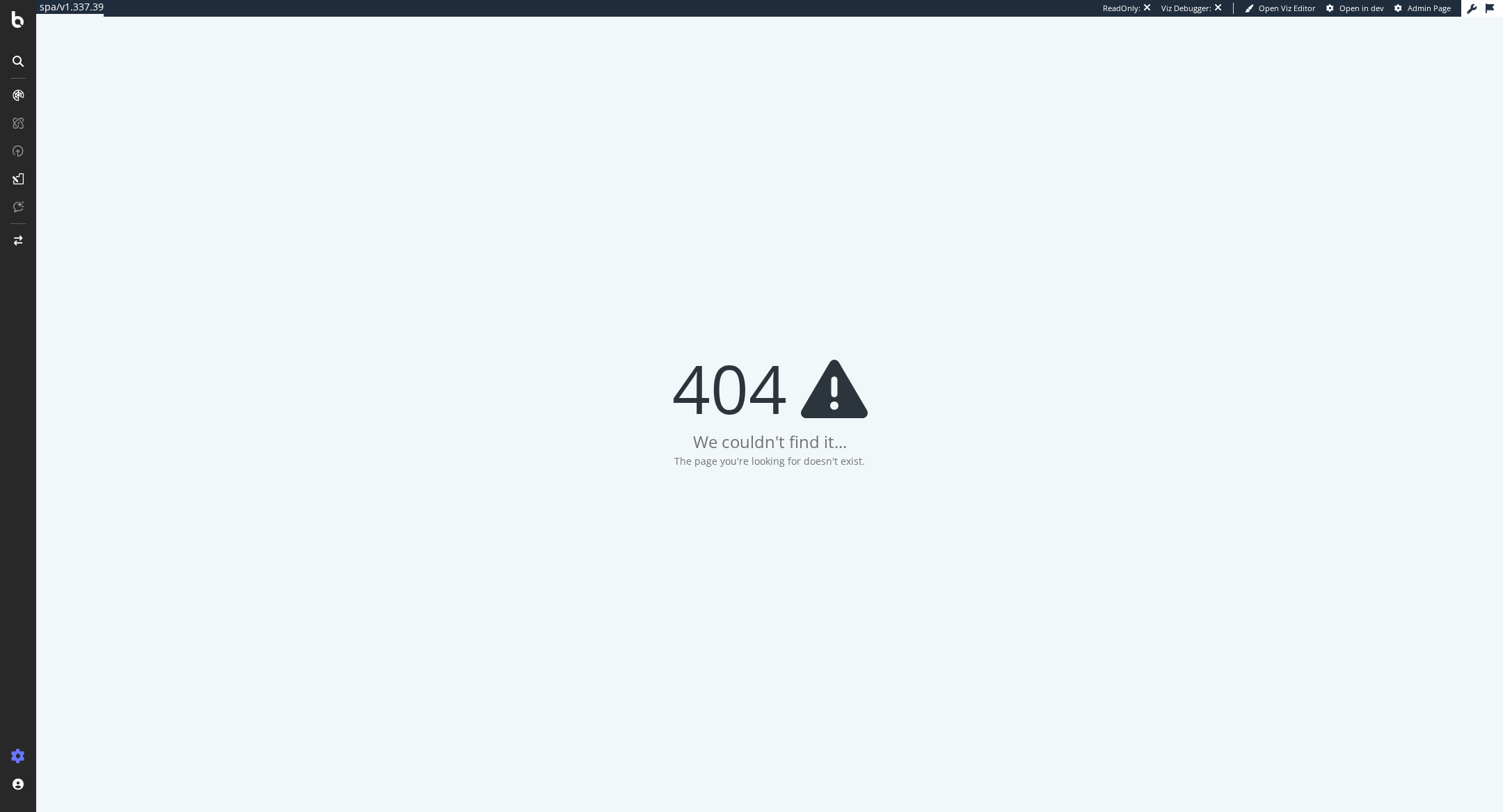 The height and width of the screenshot is (812, 1503). I want to click on span: Admin Page, so click(1429, 8).